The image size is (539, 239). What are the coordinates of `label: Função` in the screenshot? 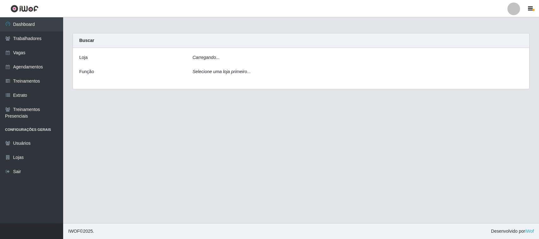 It's located at (87, 72).